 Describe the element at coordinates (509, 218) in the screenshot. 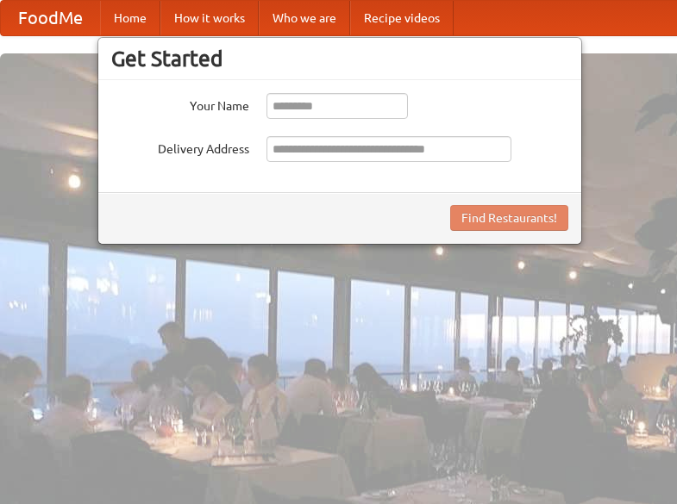

I see `button: Find Restaurants!` at that location.